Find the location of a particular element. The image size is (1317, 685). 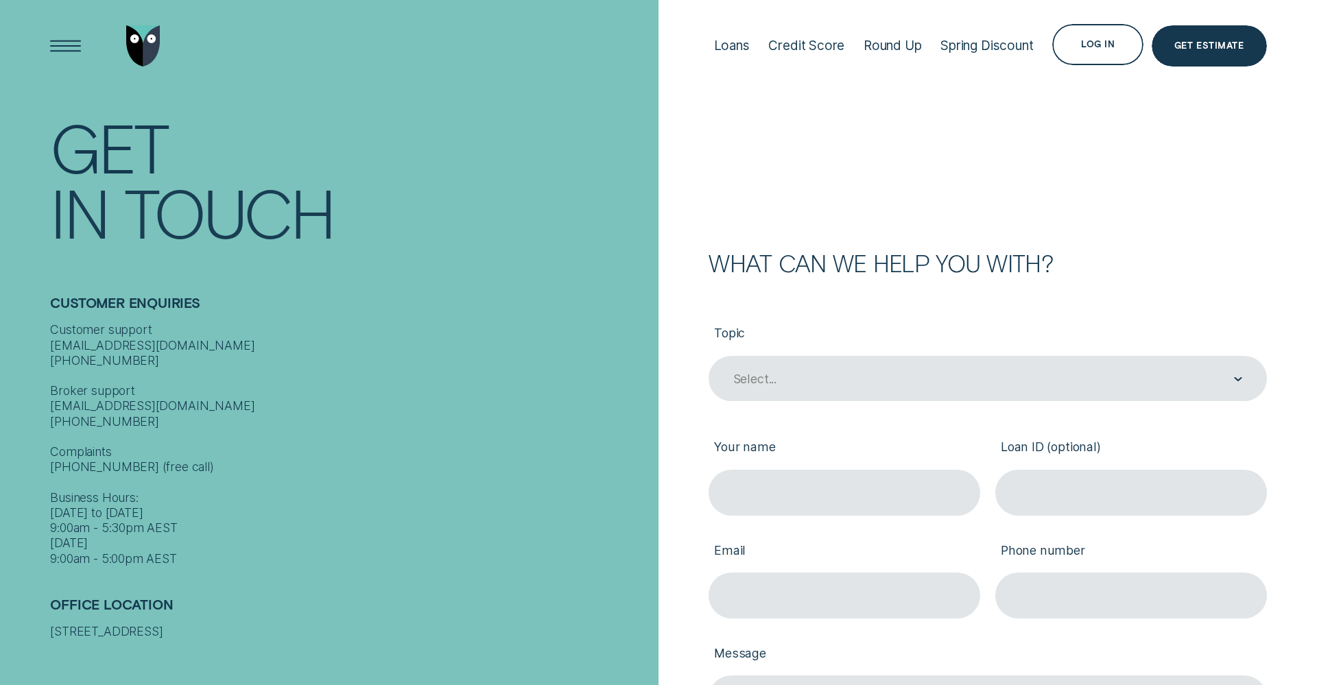

button: Log in is located at coordinates (1098, 45).